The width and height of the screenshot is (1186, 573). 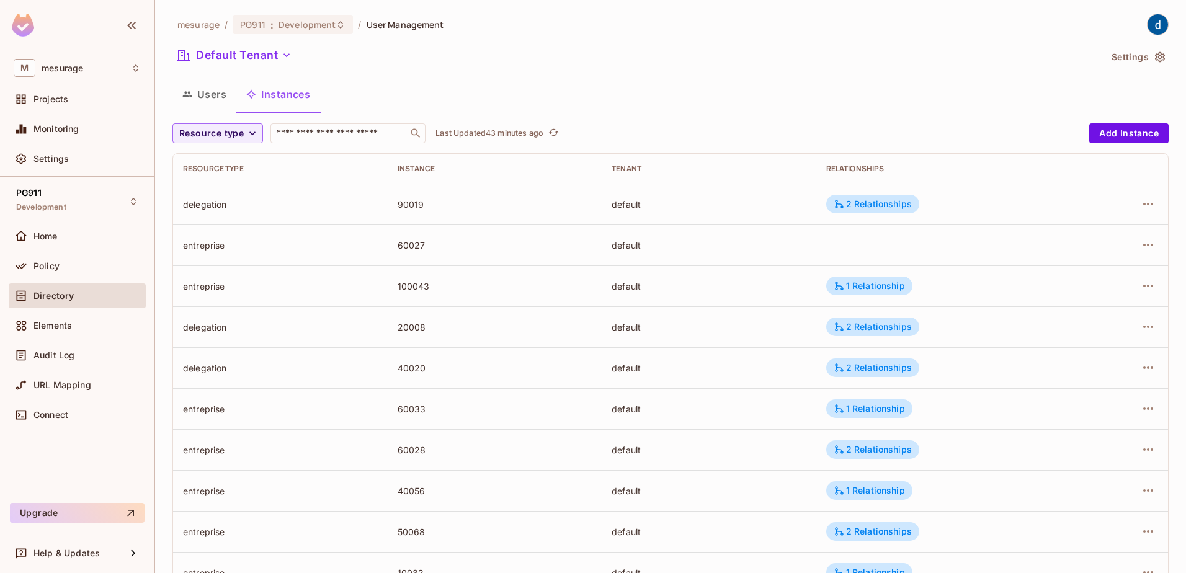 What do you see at coordinates (1129, 133) in the screenshot?
I see `button: Add Instance` at bounding box center [1129, 133].